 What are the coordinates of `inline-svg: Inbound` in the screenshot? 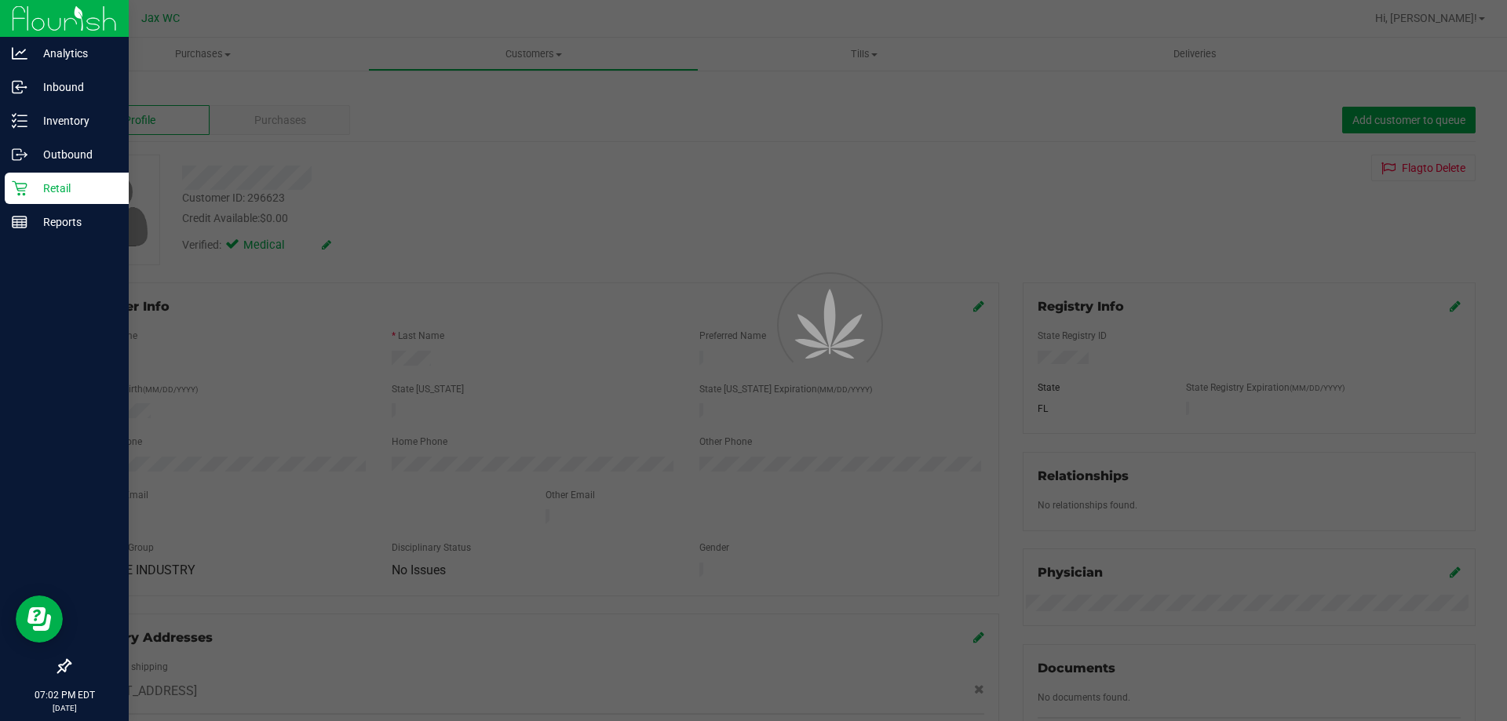 It's located at (20, 87).